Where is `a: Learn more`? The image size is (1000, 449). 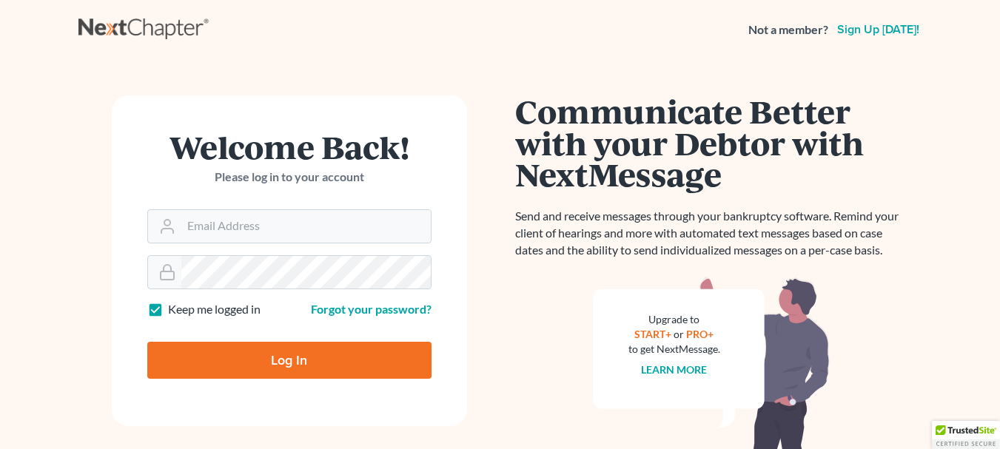
a: Learn more is located at coordinates (674, 369).